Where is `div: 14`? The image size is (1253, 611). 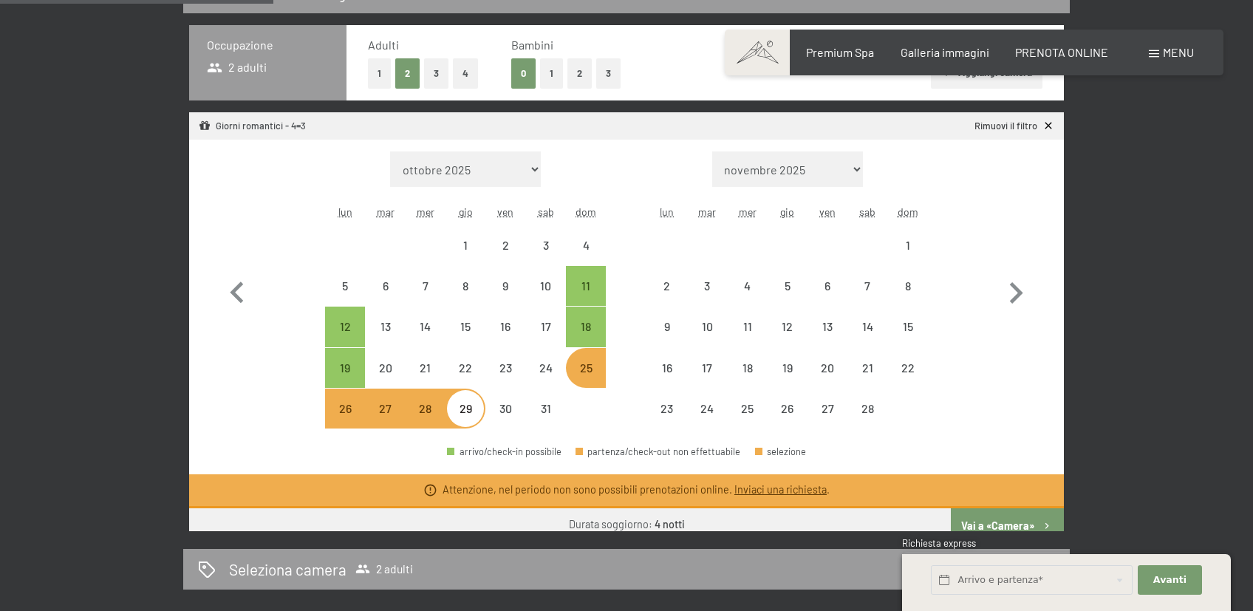
div: 14 is located at coordinates (867, 339).